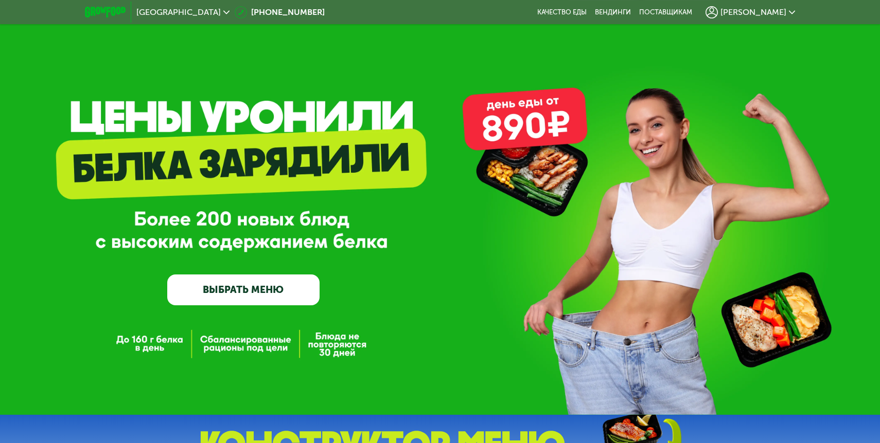 This screenshot has height=443, width=880. Describe the element at coordinates (243, 290) in the screenshot. I see `a: ВЫБРАТЬ МЕНЮ` at that location.